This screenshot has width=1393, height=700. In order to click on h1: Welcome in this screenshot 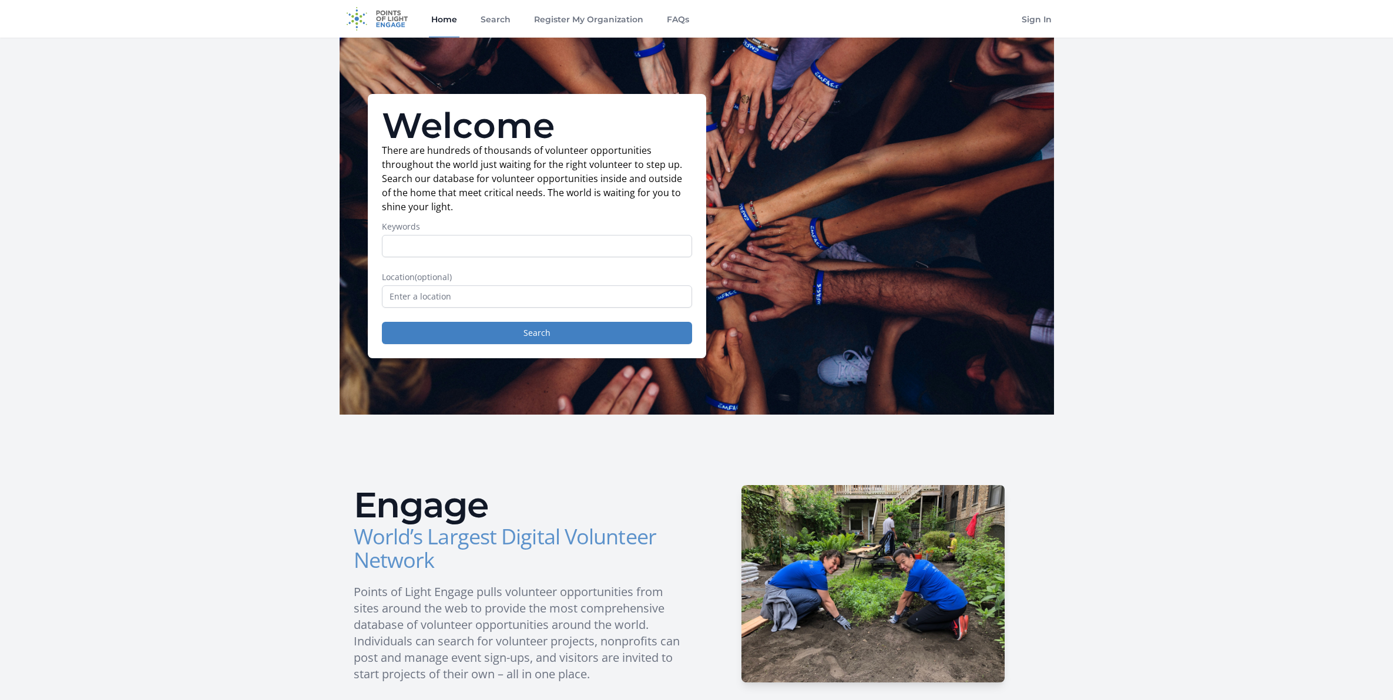, I will do `click(537, 126)`.